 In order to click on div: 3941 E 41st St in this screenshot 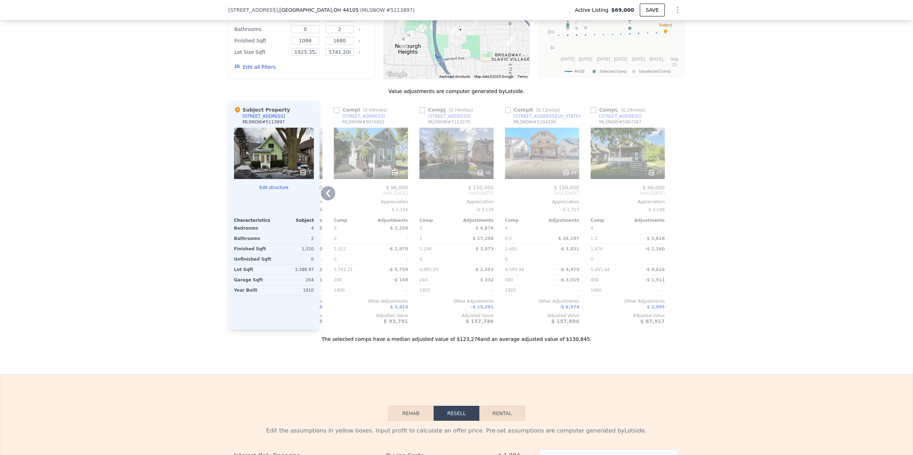, I will do `click(409, 38)`.